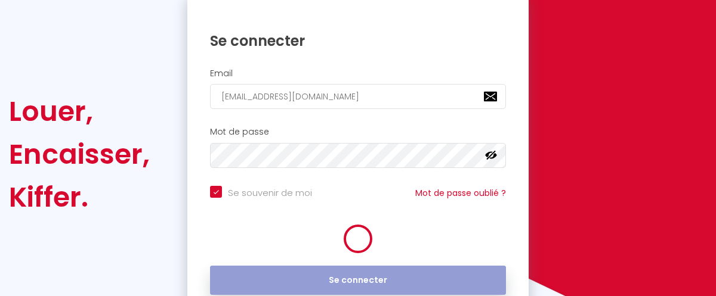 This screenshot has width=716, height=296. Describe the element at coordinates (79, 155) in the screenshot. I see `div: Encaisser,` at that location.